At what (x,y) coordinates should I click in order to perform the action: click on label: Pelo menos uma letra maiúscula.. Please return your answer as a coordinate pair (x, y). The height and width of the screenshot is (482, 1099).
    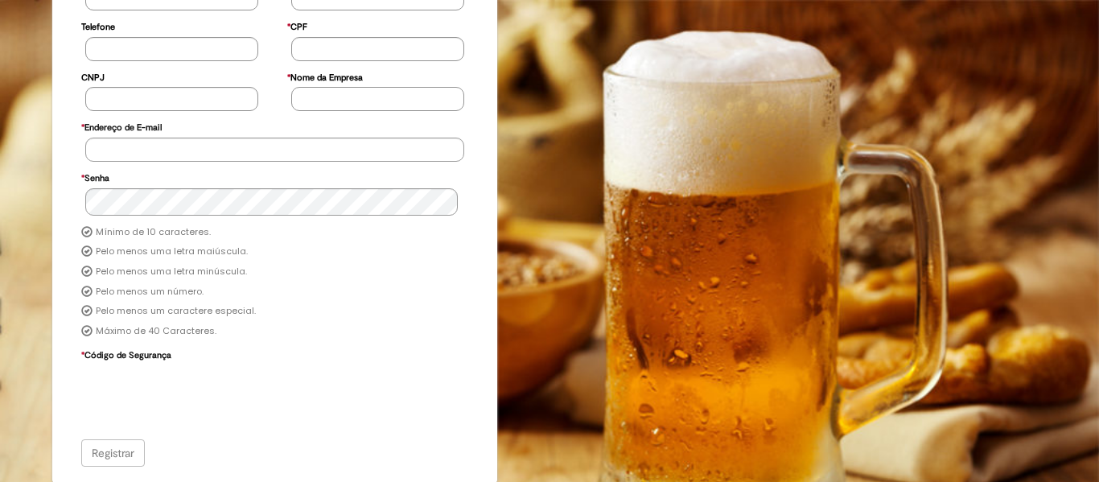
    Looking at the image, I should click on (171, 252).